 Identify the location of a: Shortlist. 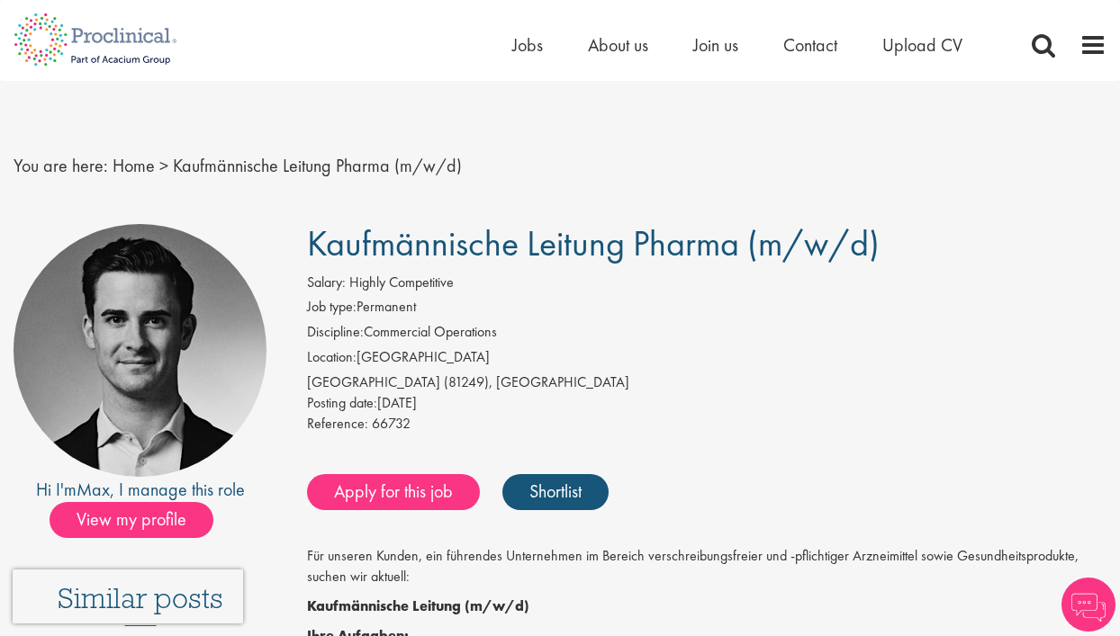
(555, 492).